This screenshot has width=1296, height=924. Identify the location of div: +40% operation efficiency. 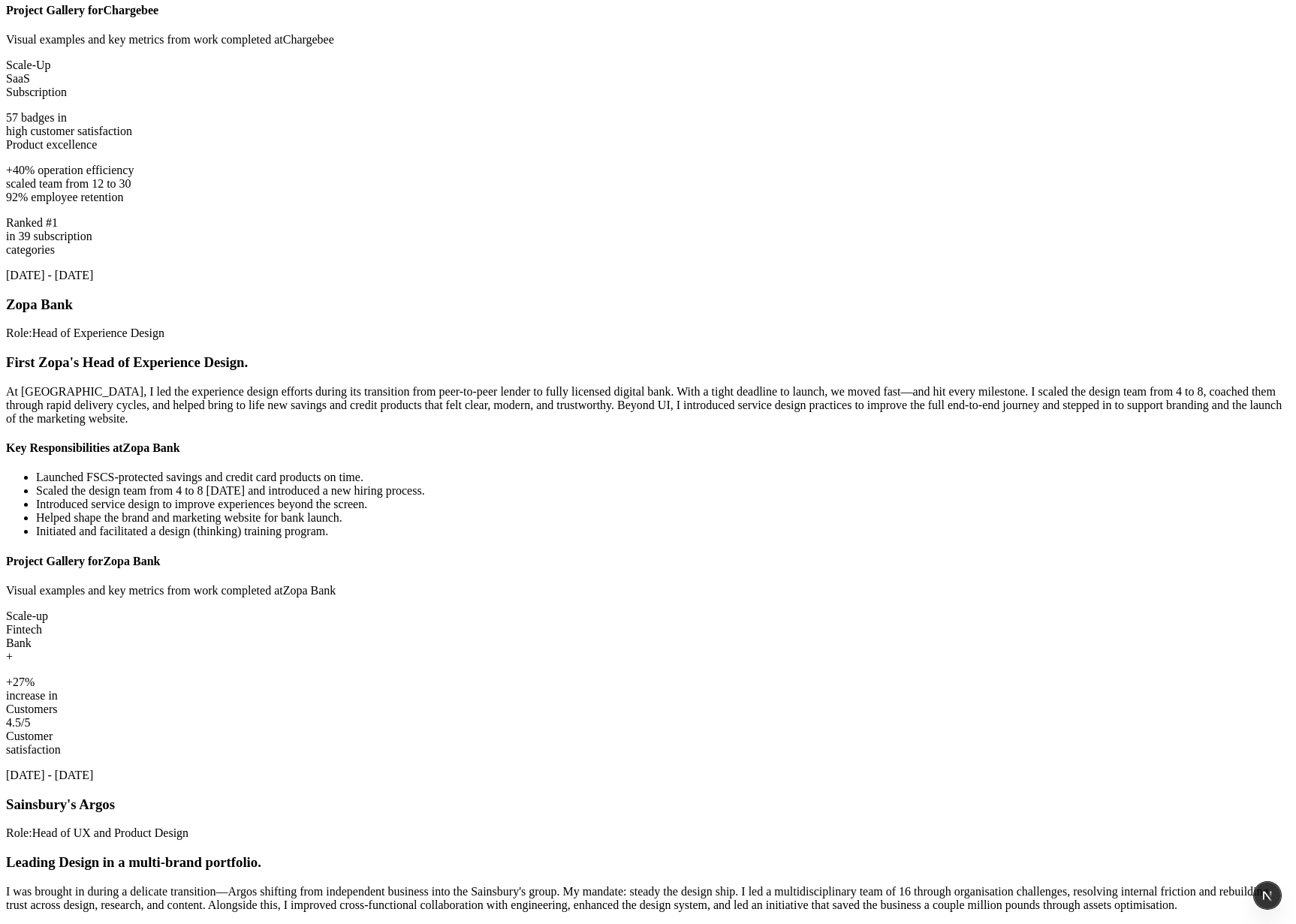
(648, 171).